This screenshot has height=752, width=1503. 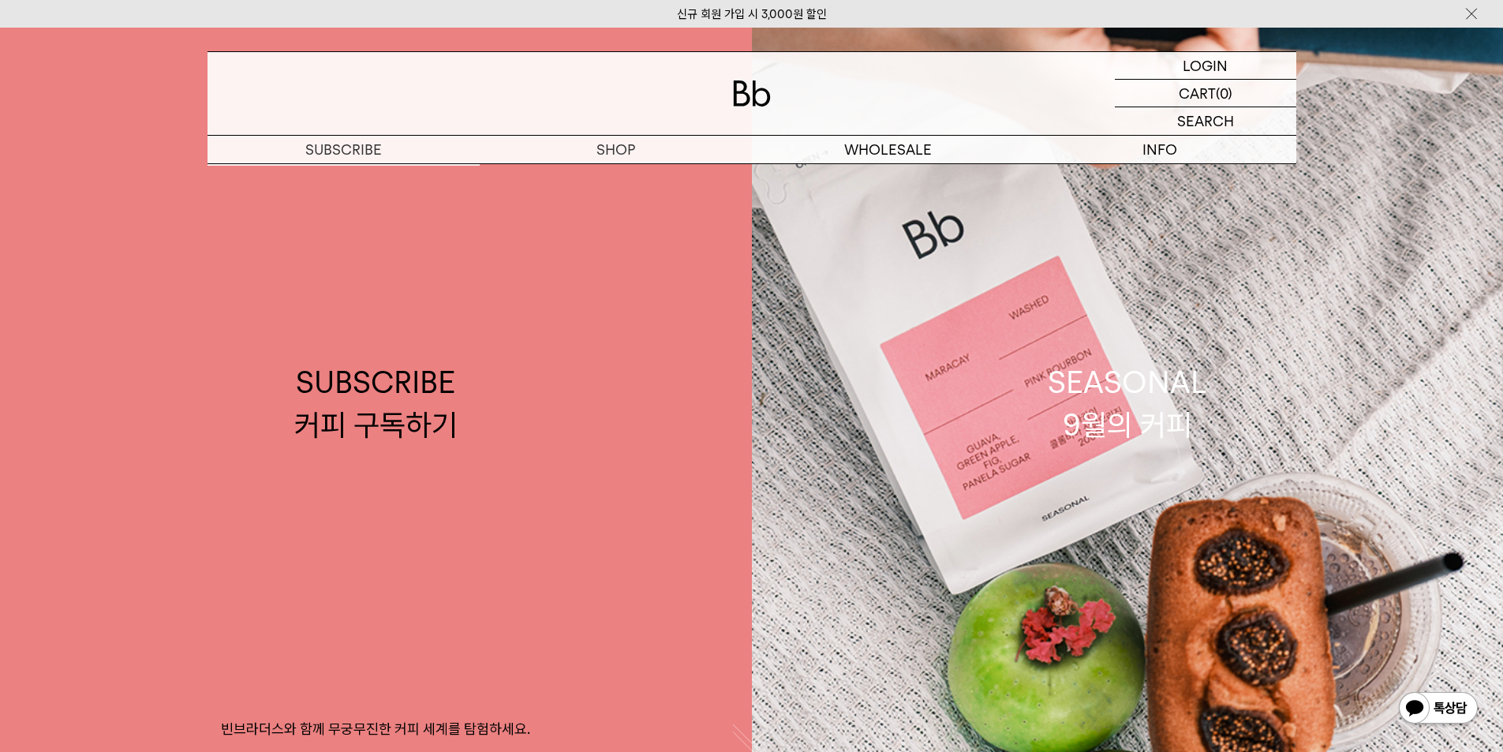 What do you see at coordinates (1206, 121) in the screenshot?
I see `p: SEARCH` at bounding box center [1206, 121].